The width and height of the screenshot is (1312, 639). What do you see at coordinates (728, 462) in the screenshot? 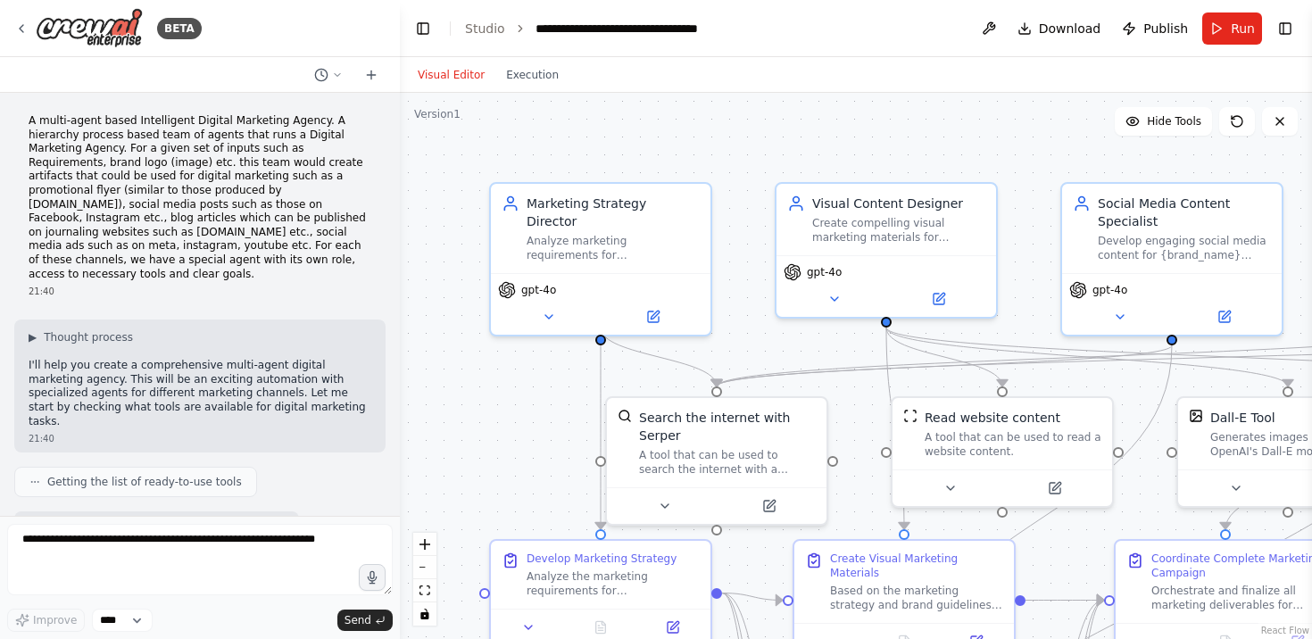
I see `div: A tool that can be used to search the internet with a search_query. Supports different search typ...` at bounding box center [728, 462].